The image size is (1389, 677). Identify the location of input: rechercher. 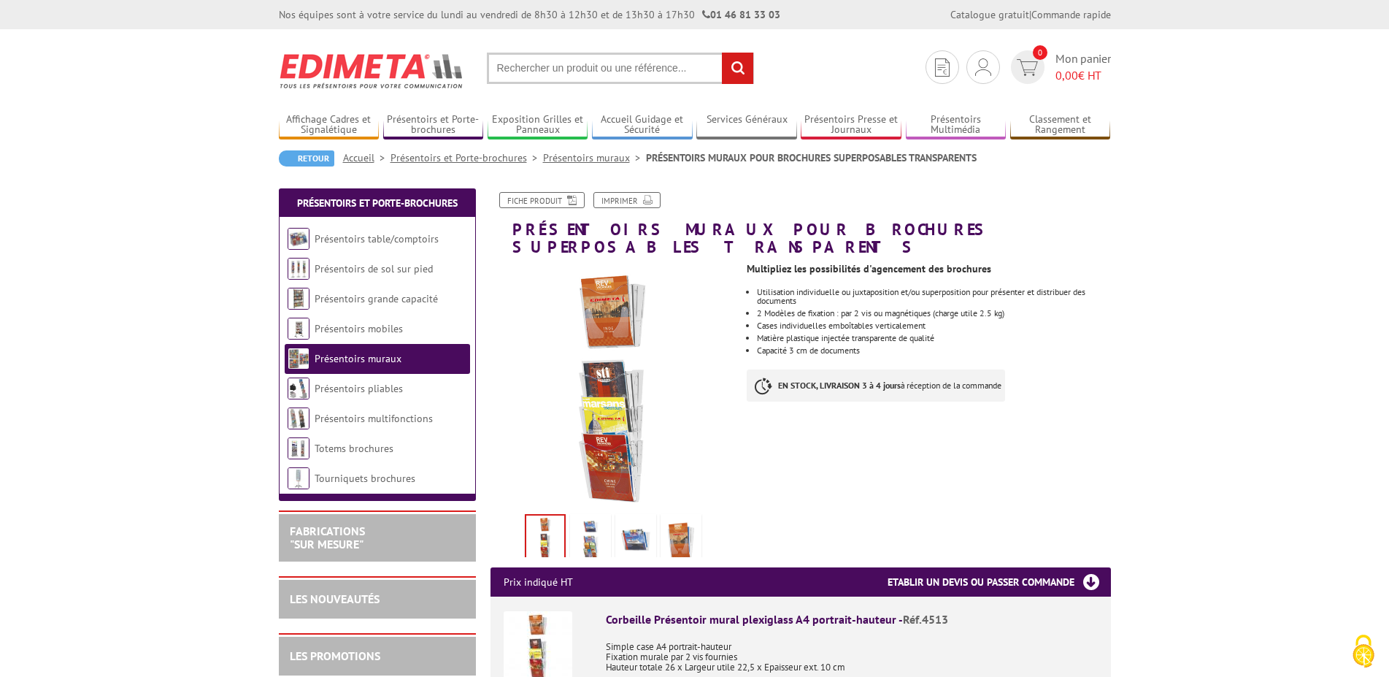
(737, 68).